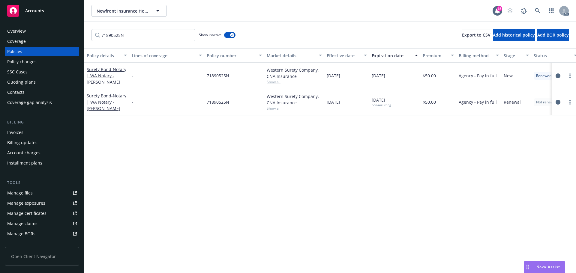  Describe the element at coordinates (395, 56) in the screenshot. I see `button: Expiration date` at that location.